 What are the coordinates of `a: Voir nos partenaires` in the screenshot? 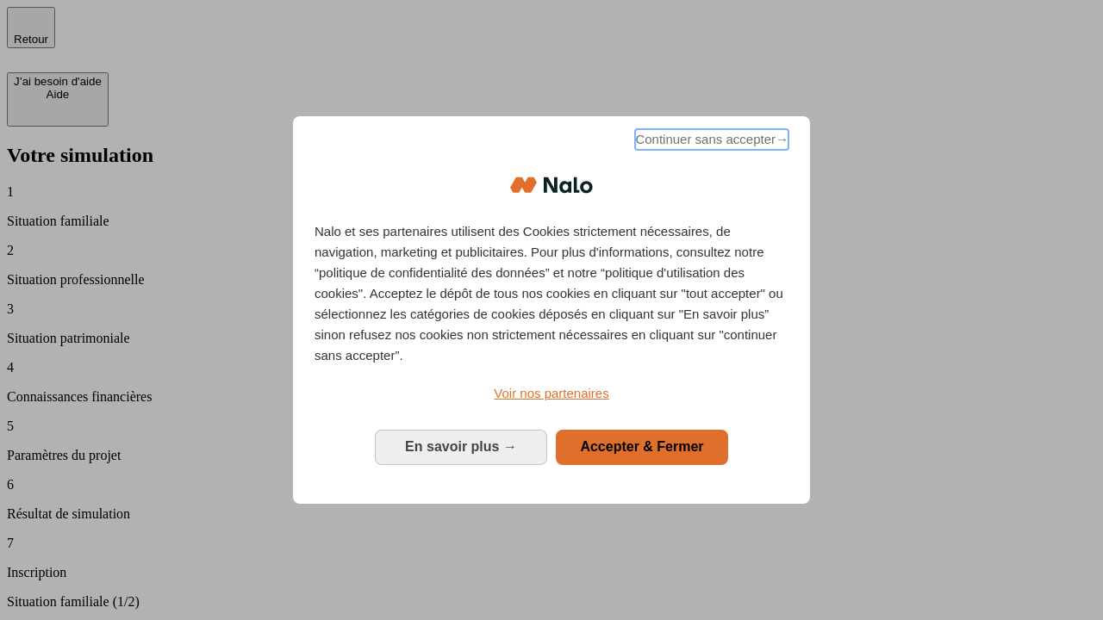 It's located at (551, 394).